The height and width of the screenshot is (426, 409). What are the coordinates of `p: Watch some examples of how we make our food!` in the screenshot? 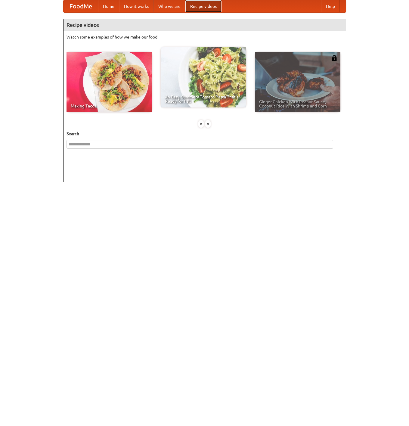 It's located at (205, 37).